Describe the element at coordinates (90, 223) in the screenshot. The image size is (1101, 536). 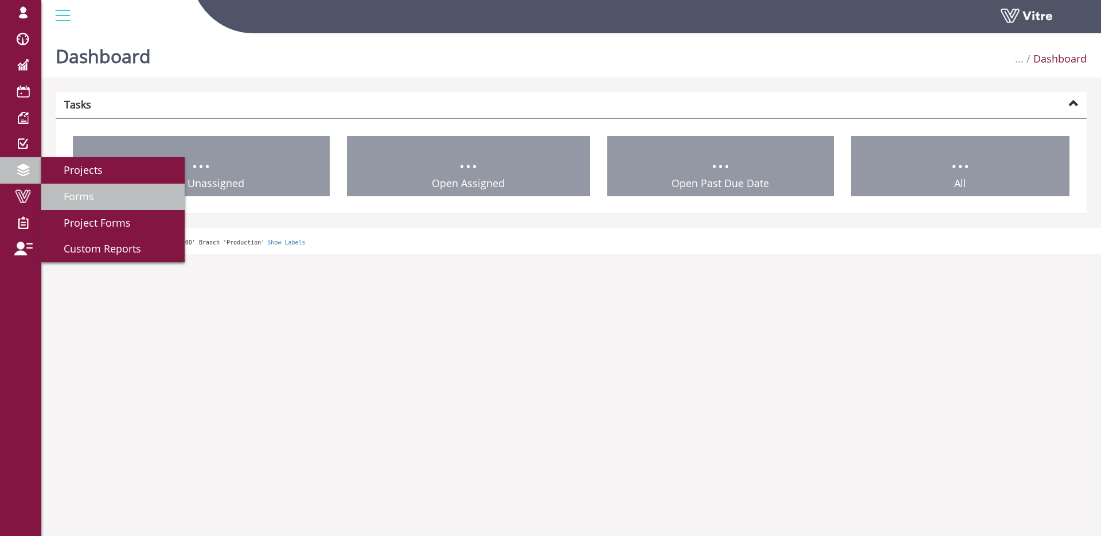
I see `span: Project Forms` at that location.